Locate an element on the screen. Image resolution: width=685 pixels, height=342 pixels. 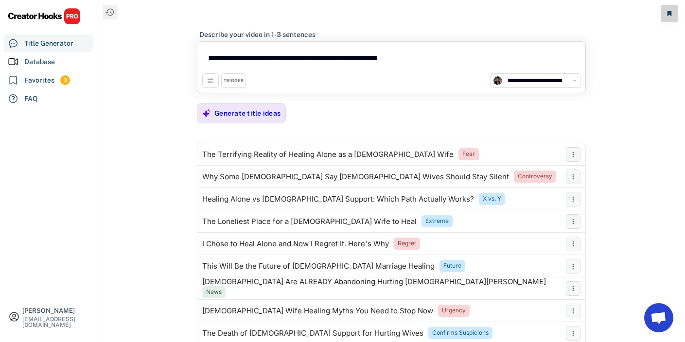
div: Urgency is located at coordinates (454, 311).